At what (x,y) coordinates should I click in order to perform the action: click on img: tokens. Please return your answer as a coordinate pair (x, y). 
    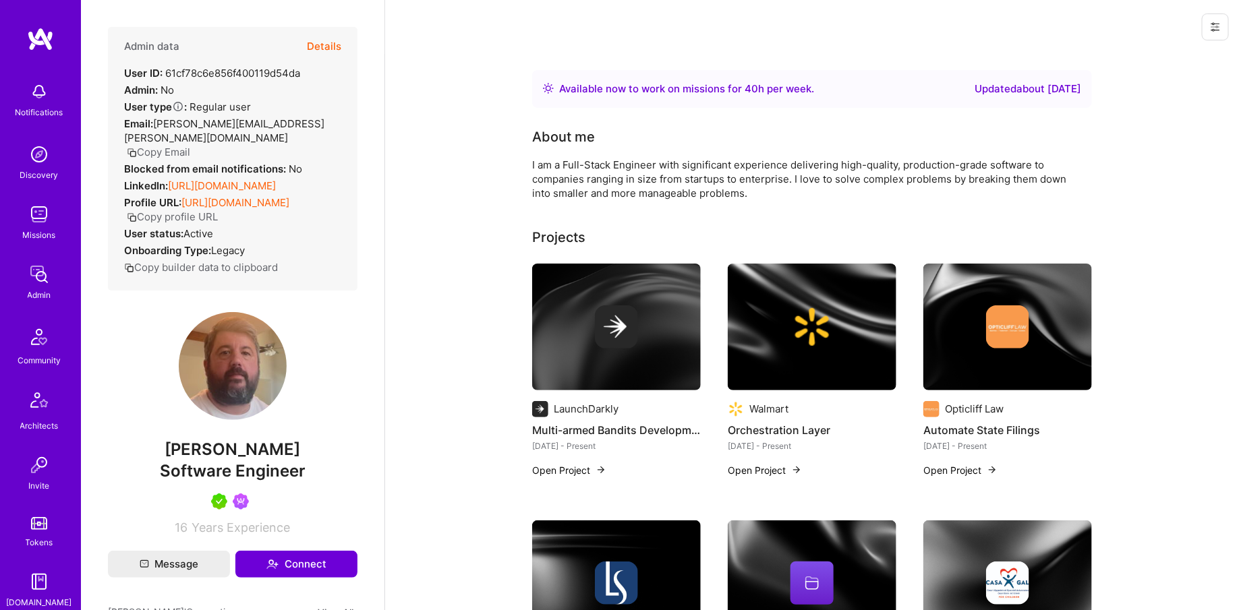
    Looking at the image, I should click on (39, 523).